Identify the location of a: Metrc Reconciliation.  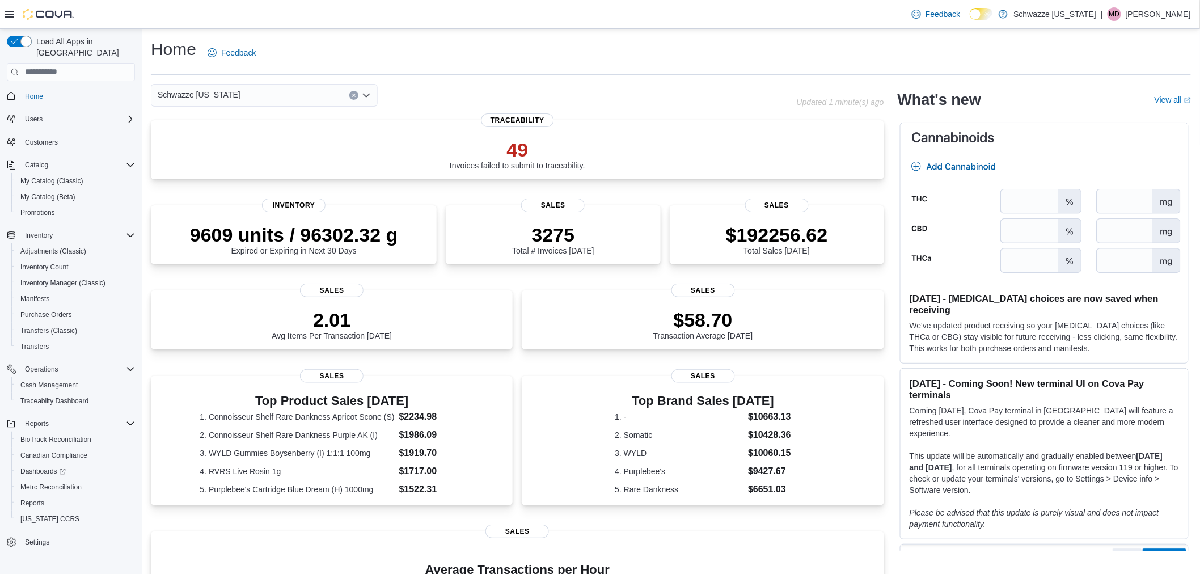
(51, 487).